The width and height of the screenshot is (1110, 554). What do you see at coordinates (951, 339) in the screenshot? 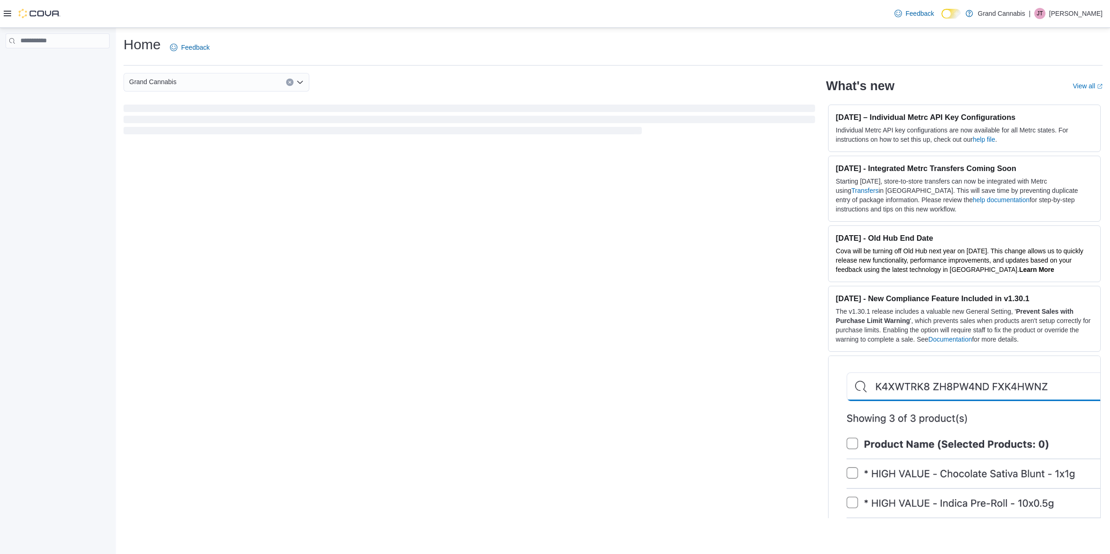
I see `a: Documentation` at bounding box center [951, 339].